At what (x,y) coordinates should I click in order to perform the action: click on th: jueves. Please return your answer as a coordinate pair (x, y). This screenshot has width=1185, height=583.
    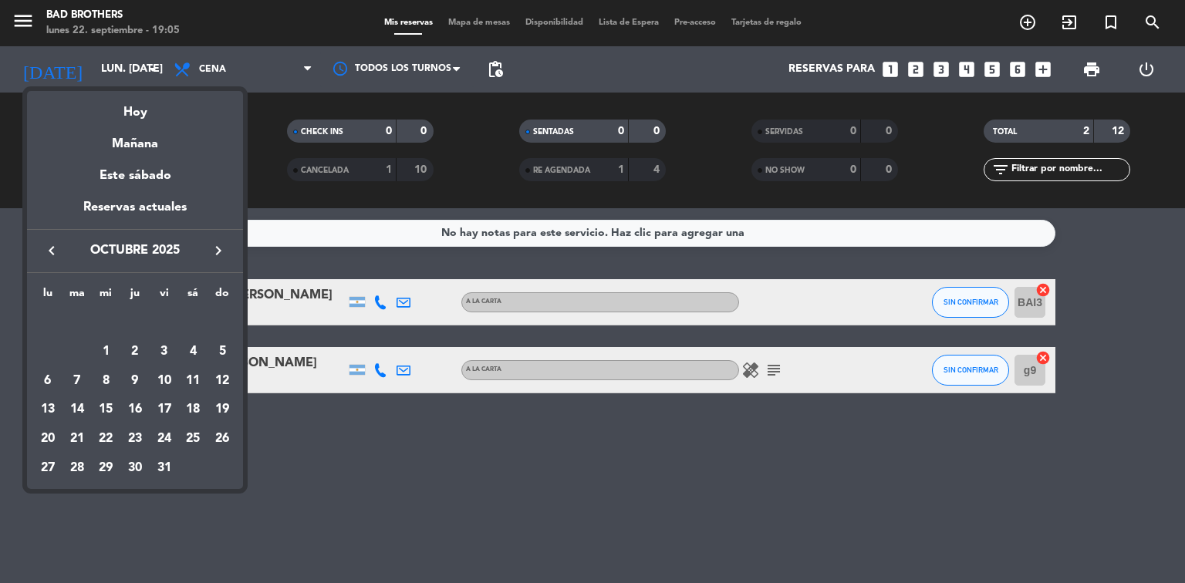
    Looking at the image, I should click on (135, 296).